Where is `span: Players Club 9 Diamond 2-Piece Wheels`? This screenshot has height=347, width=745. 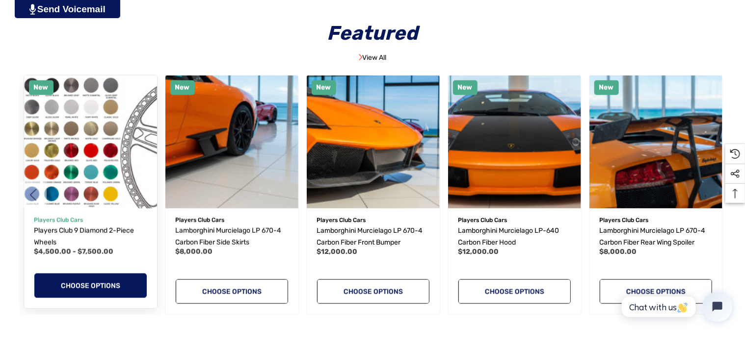
span: Players Club 9 Diamond 2-Piece Wheels is located at coordinates (84, 236).